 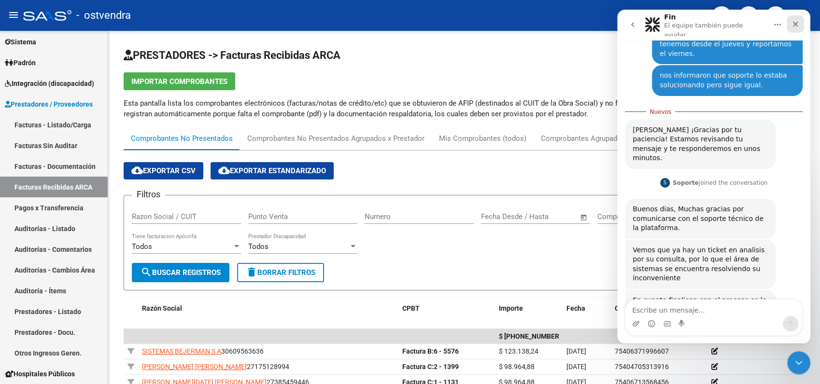 I want to click on button: Exportar Estandarizado, so click(x=272, y=171).